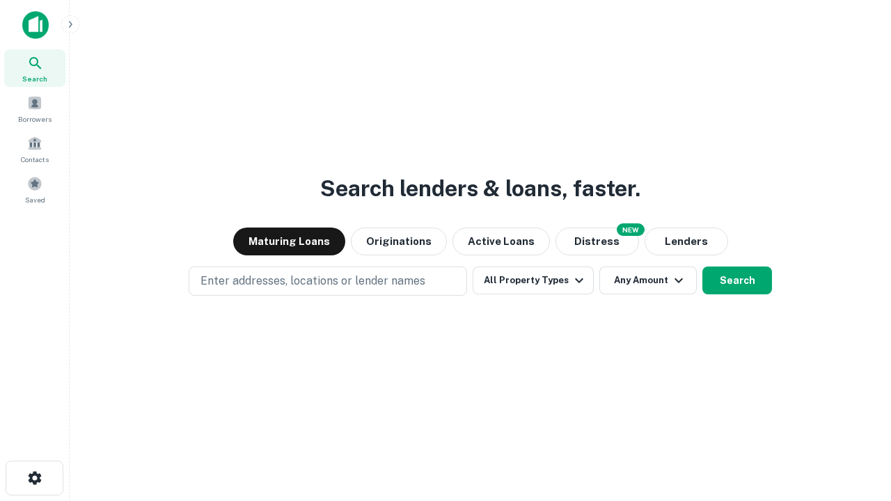  Describe the element at coordinates (35, 200) in the screenshot. I see `span: Saved` at that location.